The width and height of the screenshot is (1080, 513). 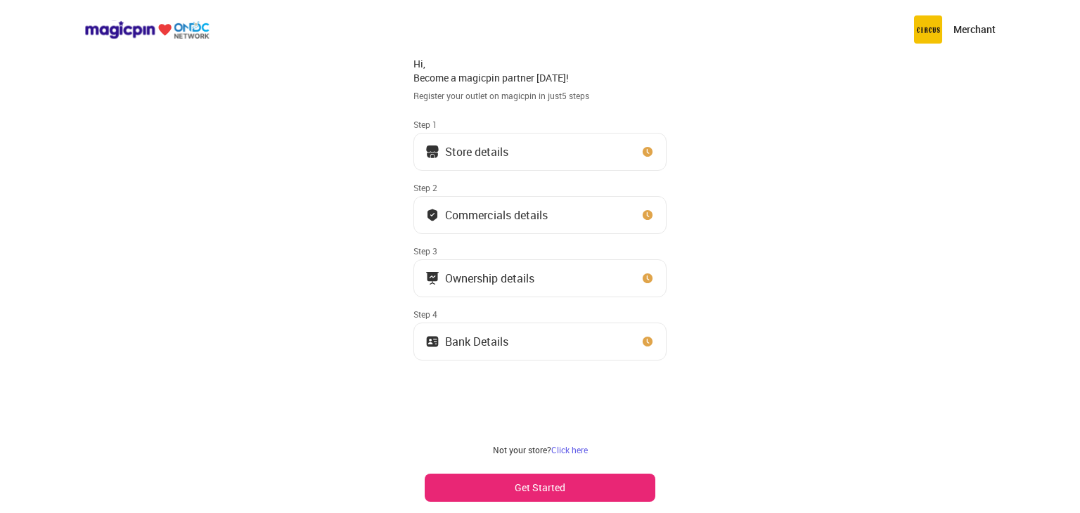 What do you see at coordinates (432, 278) in the screenshot?
I see `img: commercials_icon.983f7837.svg` at bounding box center [432, 278].